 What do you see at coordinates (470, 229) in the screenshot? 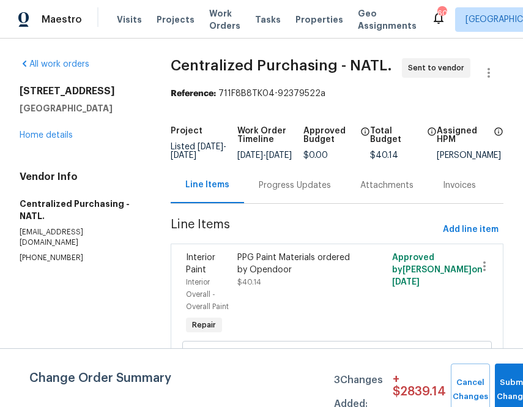
I see `span: Add line item` at bounding box center [470, 229].